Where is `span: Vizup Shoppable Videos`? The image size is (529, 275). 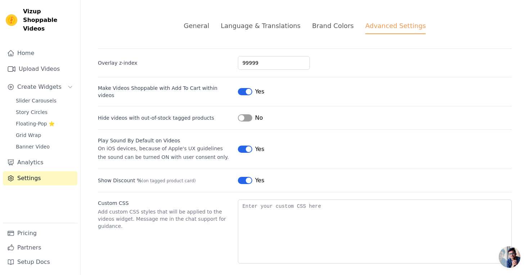
span: Vizup Shoppable Videos is located at coordinates (49, 20).